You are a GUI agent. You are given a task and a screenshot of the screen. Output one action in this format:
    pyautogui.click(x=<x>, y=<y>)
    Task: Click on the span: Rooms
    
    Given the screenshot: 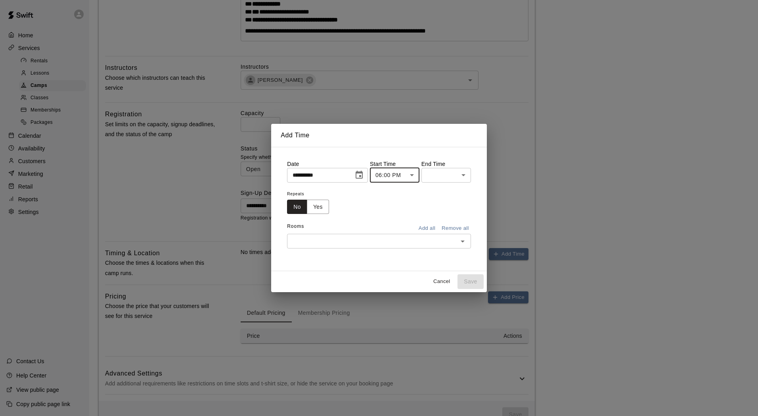 What is the action you would take?
    pyautogui.click(x=296, y=226)
    